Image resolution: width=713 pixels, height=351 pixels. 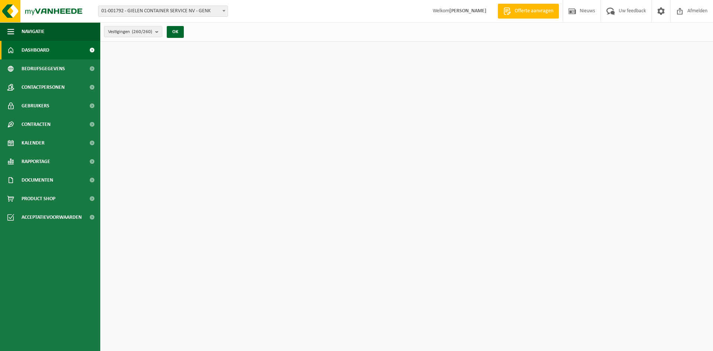 What do you see at coordinates (52, 217) in the screenshot?
I see `span: Acceptatievoorwaarden` at bounding box center [52, 217].